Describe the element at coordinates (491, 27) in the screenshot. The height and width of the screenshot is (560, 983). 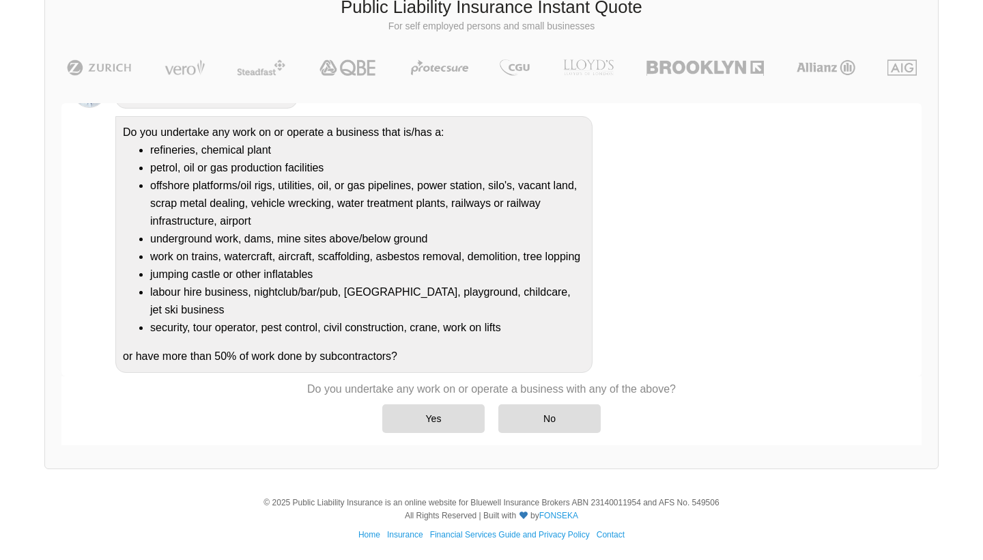
I see `p: For self employed persons and small businesses` at that location.